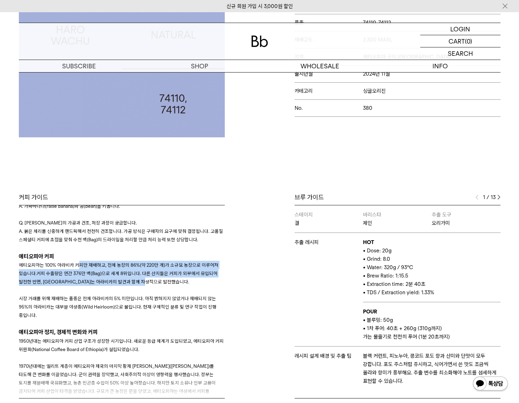 The image size is (519, 403). I want to click on span: 1950년대는 에티오피아 커피 산업 구조가 성장한 시기입니다. 새로운 등급 체계가 도입되었고, 에티오피아 커피 위원회(National Coffee Board of Ethiop..., so click(121, 345).